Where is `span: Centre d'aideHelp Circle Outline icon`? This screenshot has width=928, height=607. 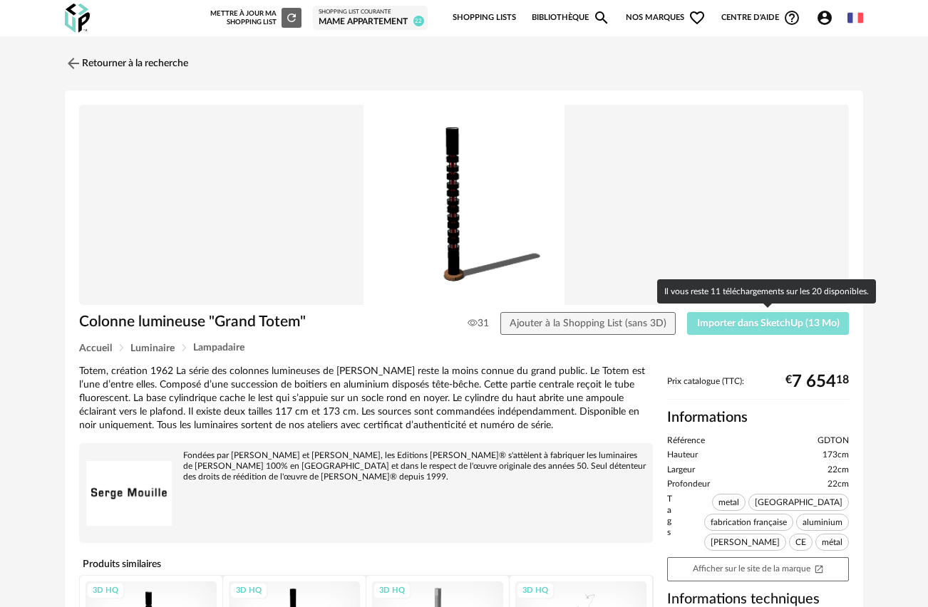 span: Centre d'aideHelp Circle Outline icon is located at coordinates (760, 18).